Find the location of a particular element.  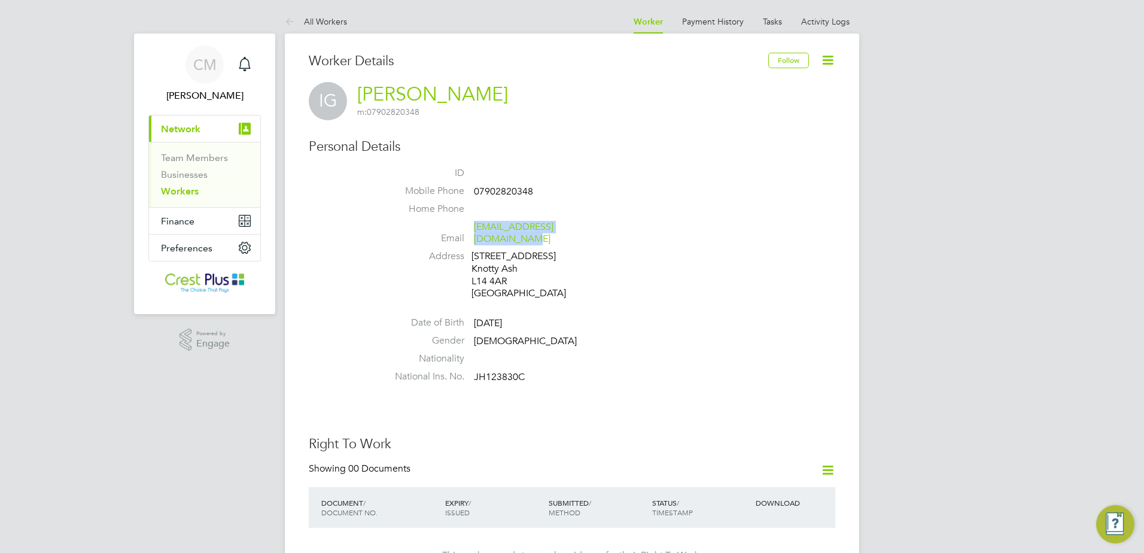

div: DOWNLOAD is located at coordinates (794, 503).